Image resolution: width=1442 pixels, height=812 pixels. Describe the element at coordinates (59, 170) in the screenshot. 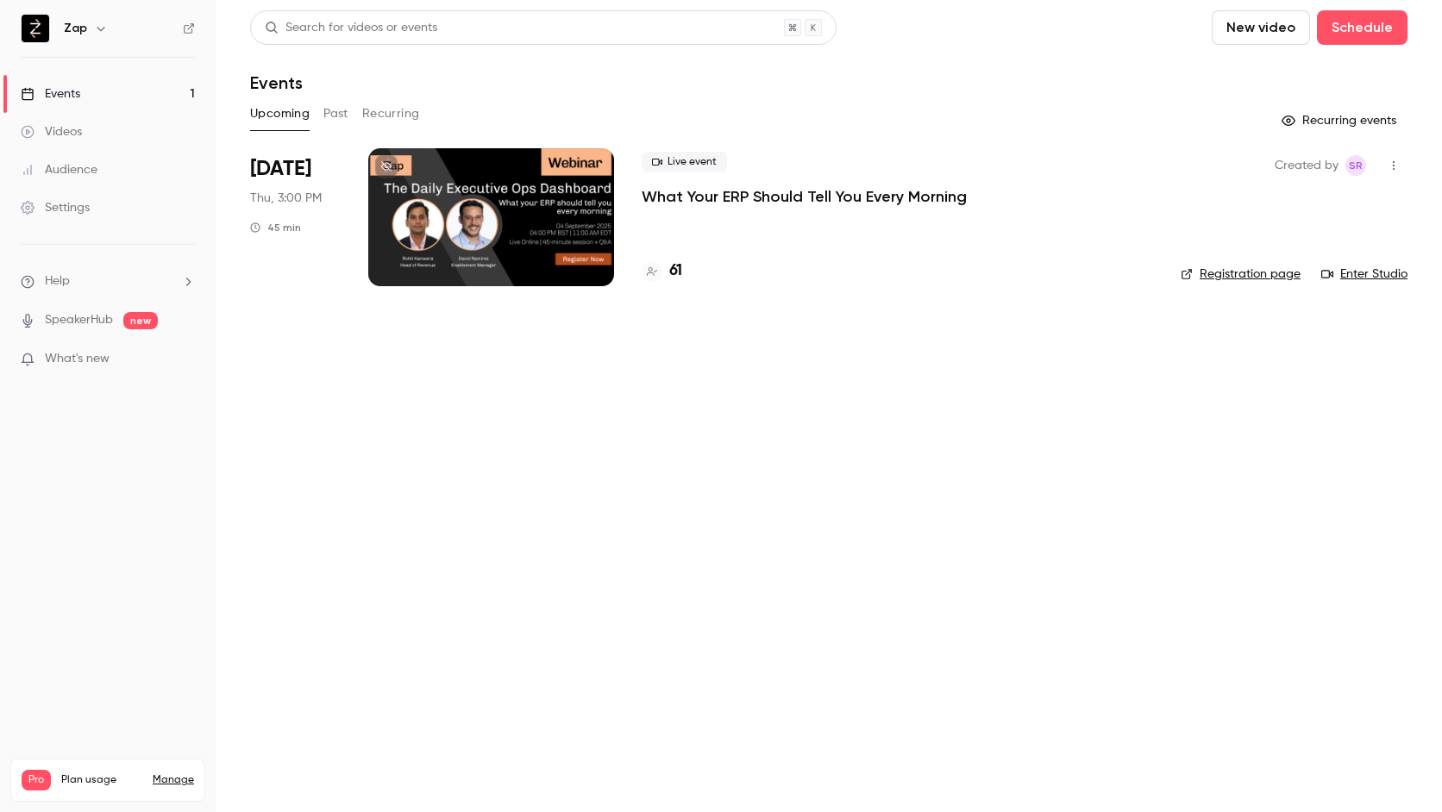

I see `div: Audience` at that location.